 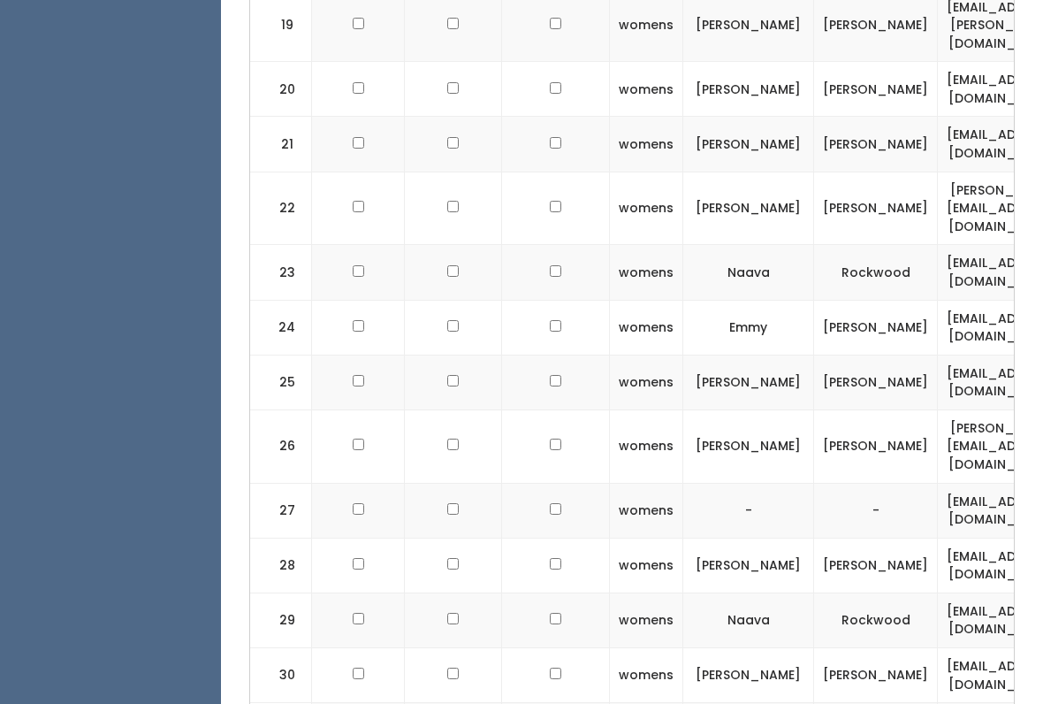 I want to click on td: 26, so click(x=281, y=446).